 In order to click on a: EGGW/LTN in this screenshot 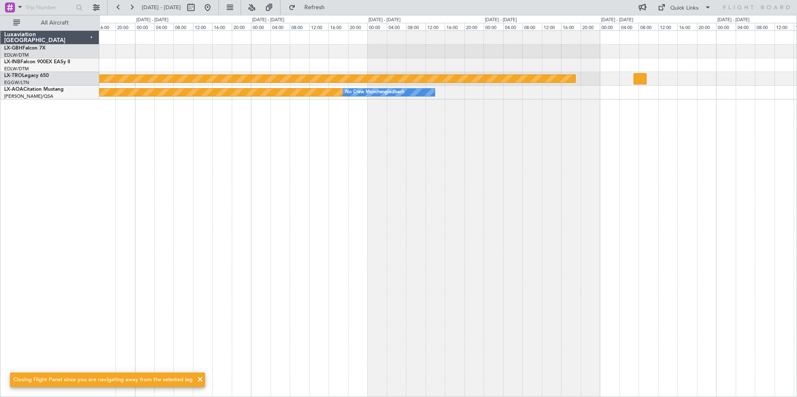, I will do `click(17, 82)`.